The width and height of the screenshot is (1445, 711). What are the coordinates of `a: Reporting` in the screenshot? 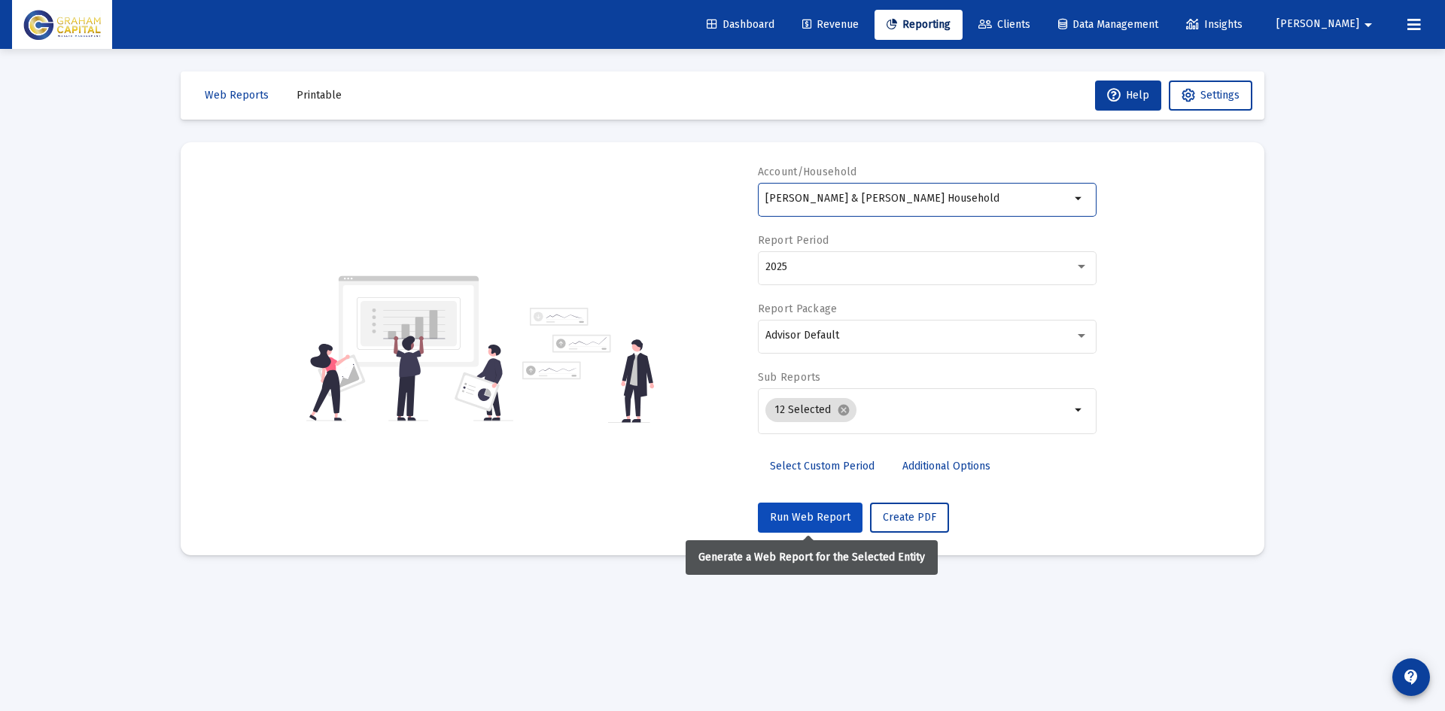 It's located at (918, 25).